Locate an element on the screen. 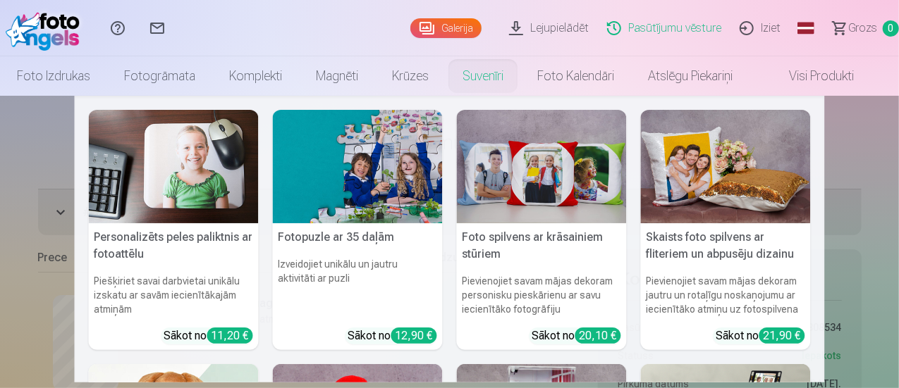 The height and width of the screenshot is (388, 899). h5: Foto spilvens ar krāsainiem stūriem is located at coordinates (541, 246).